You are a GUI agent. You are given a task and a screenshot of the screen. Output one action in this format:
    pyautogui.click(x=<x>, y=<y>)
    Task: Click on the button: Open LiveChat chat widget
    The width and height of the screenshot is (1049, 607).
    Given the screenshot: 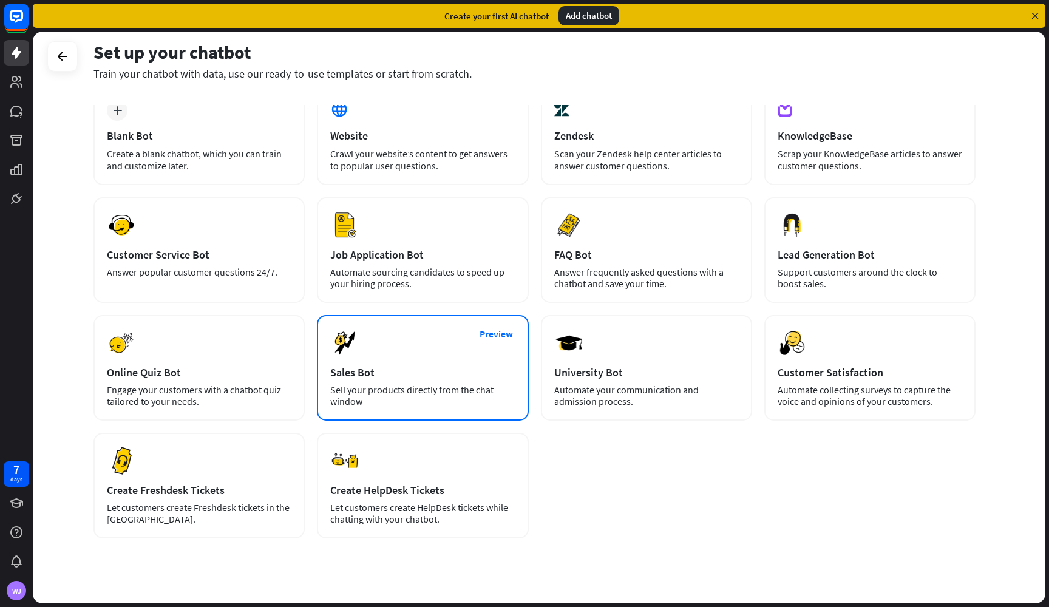 What is the action you would take?
    pyautogui.click(x=28, y=23)
    